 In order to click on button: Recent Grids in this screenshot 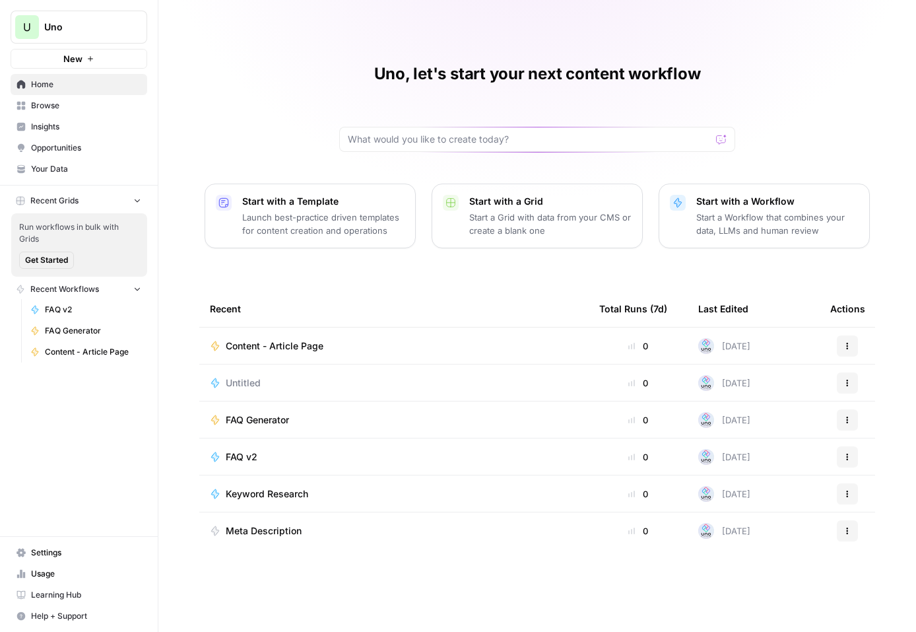, I will do `click(79, 201)`.